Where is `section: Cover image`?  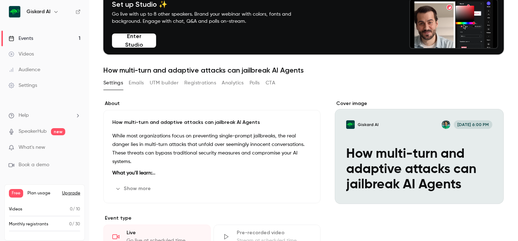
section: Cover image is located at coordinates (419, 152).